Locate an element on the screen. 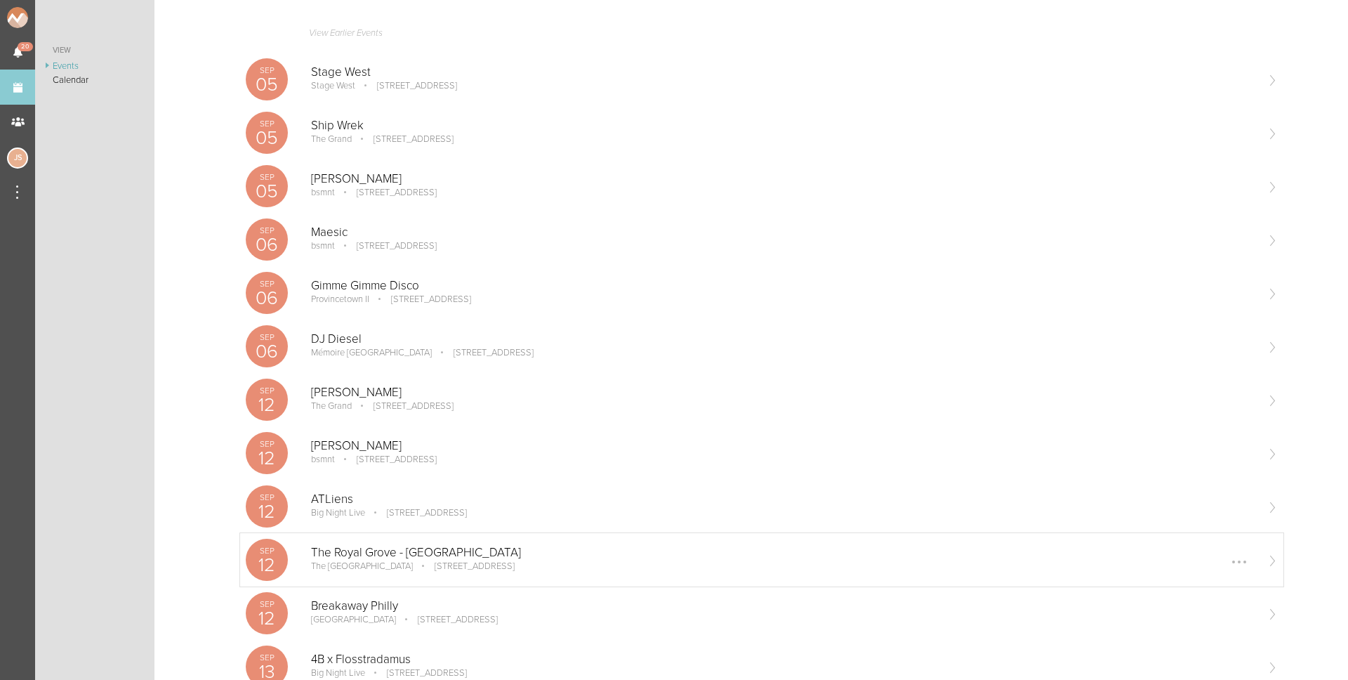  p: Provincetown II is located at coordinates (340, 299).